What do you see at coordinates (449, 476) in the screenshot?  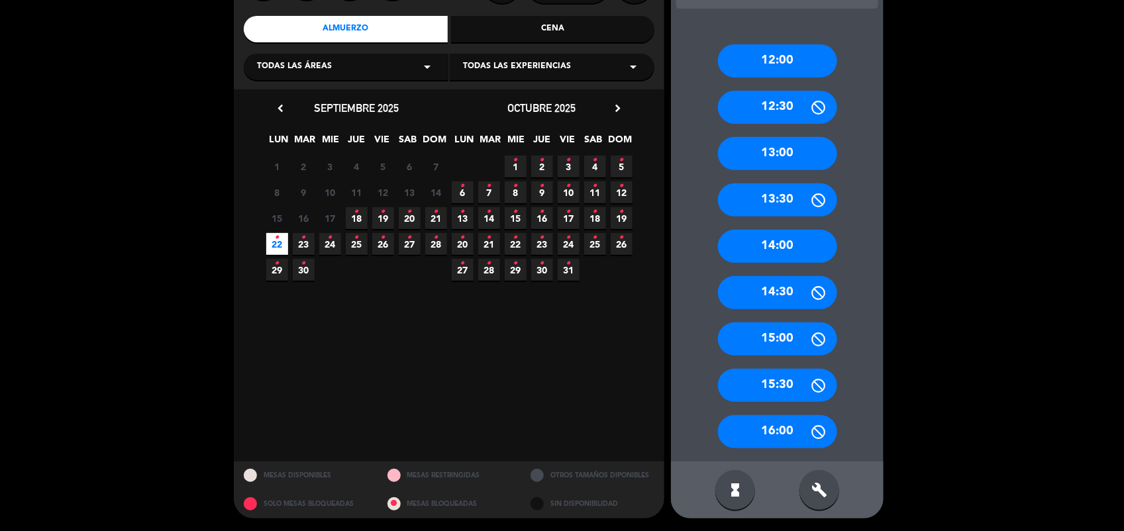 I see `div: MESAS RESTRINGIDAS` at bounding box center [449, 476].